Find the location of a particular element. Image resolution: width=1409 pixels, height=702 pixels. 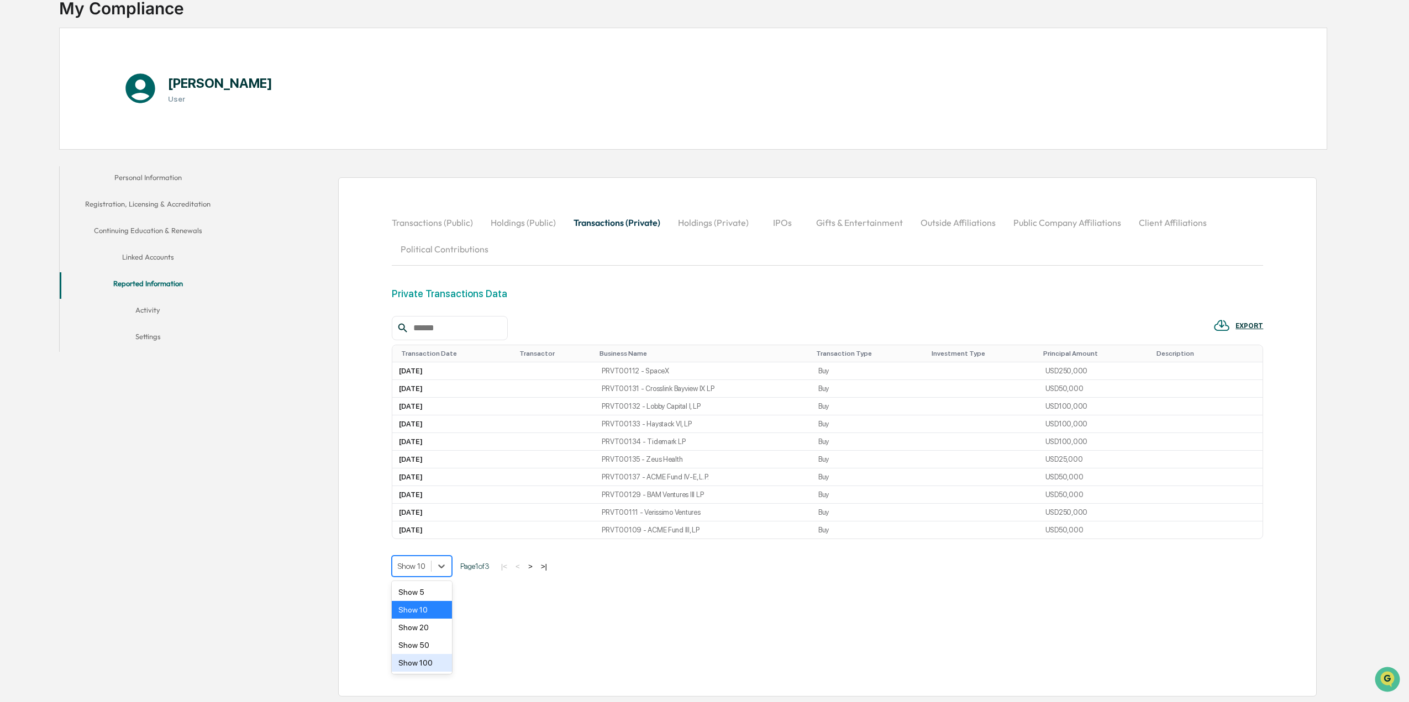

td: USD25,000 is located at coordinates (1095, 460).